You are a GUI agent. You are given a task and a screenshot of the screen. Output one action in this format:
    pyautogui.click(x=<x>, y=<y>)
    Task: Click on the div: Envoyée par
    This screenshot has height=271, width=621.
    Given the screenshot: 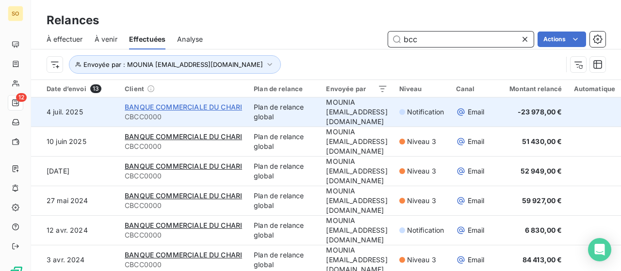 What is the action you would take?
    pyautogui.click(x=357, y=89)
    